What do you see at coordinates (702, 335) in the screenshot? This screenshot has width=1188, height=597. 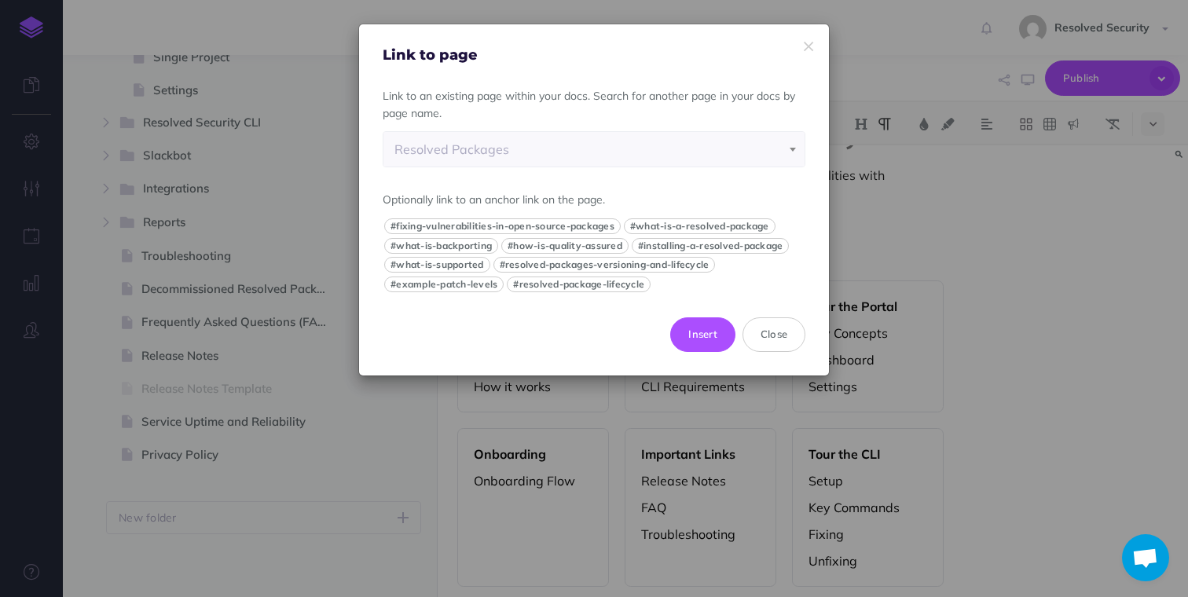 I see `button: Insert` at bounding box center [702, 335].